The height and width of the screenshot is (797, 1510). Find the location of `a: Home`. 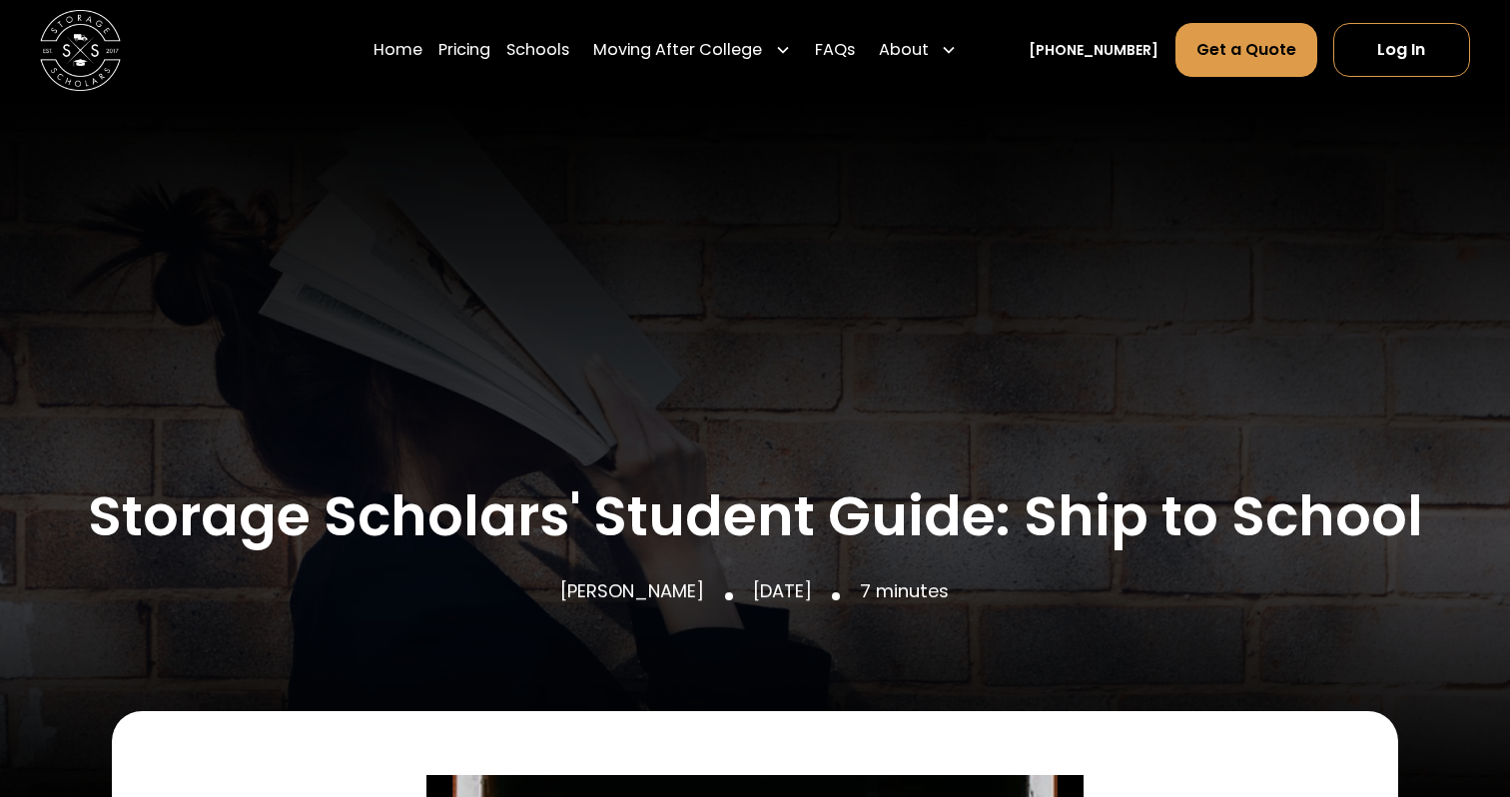

a: Home is located at coordinates (397, 50).